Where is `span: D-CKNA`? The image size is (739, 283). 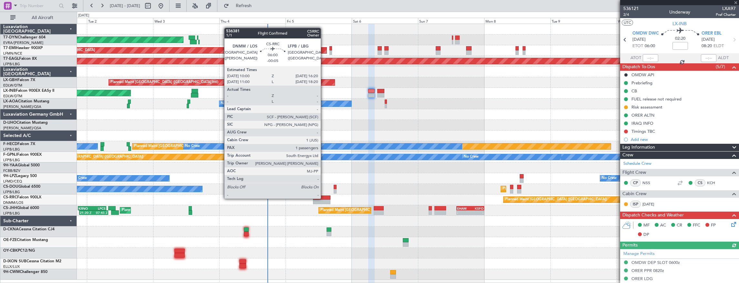 span: D-CKNA is located at coordinates (11, 229).